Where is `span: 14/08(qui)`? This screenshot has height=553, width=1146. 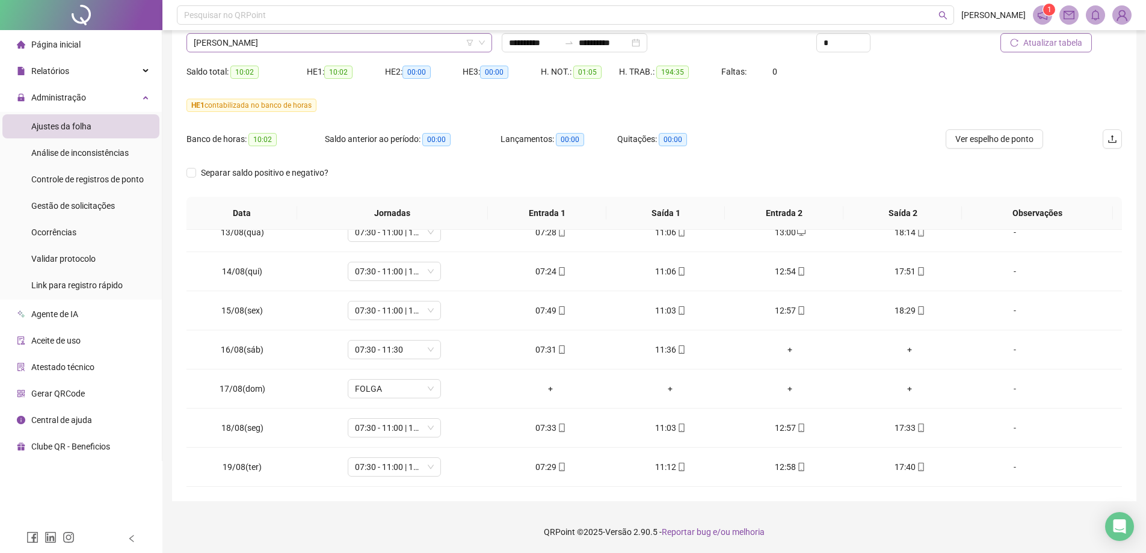
span: 14/08(qui) is located at coordinates (242, 271).